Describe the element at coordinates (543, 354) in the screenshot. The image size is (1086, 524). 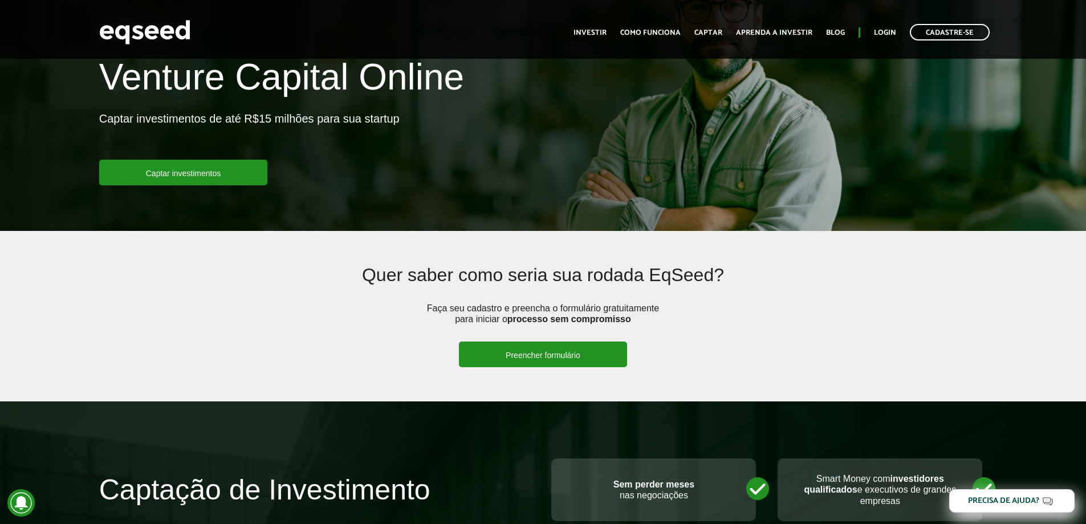
I see `a: Preencher formulário` at that location.